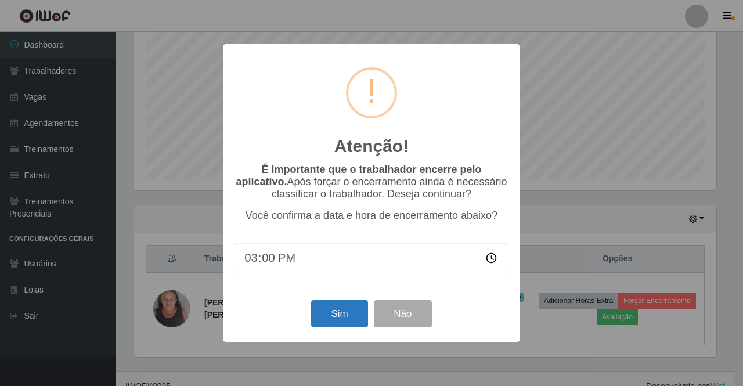  What do you see at coordinates (371, 215) in the screenshot?
I see `p: Você confirma a data e hora de encerramento abaixo?` at bounding box center [371, 215].